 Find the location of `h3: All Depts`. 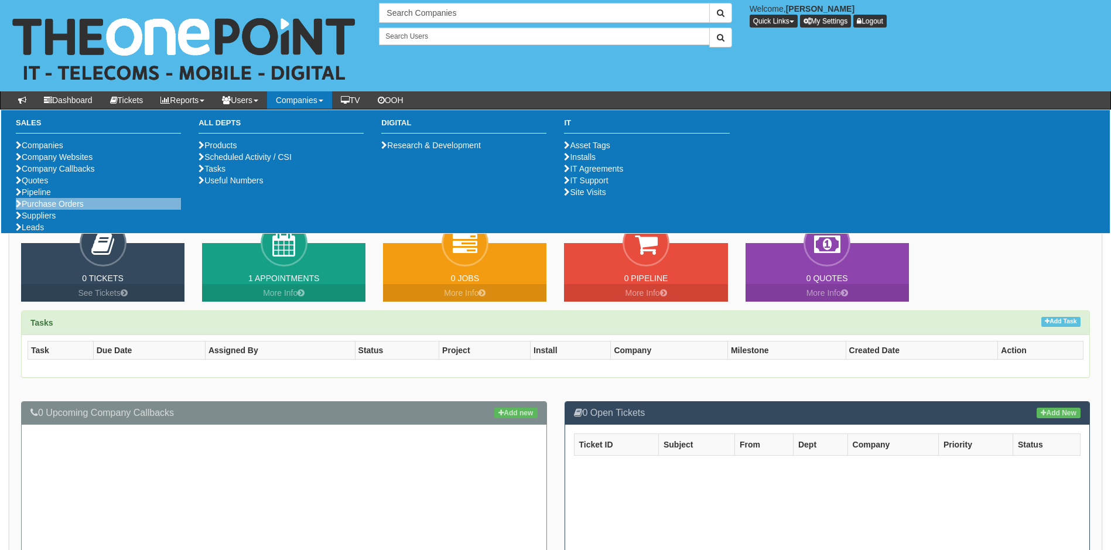

h3: All Depts is located at coordinates (281, 126).